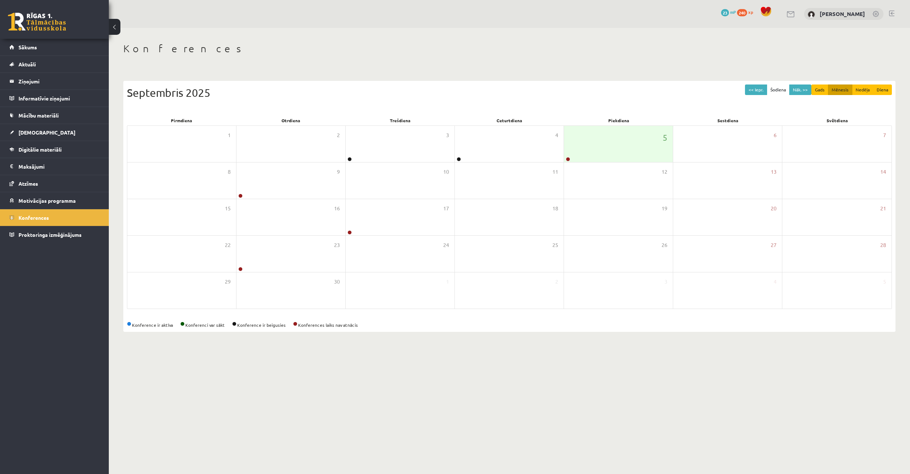 The width and height of the screenshot is (910, 474). What do you see at coordinates (555, 209) in the screenshot?
I see `span: 18` at bounding box center [555, 209].